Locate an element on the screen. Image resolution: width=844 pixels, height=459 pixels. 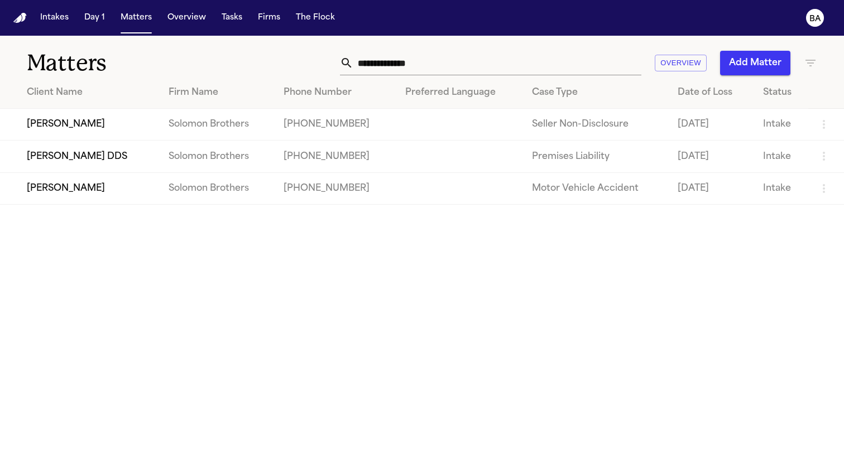
h1: Matters is located at coordinates (137, 63).